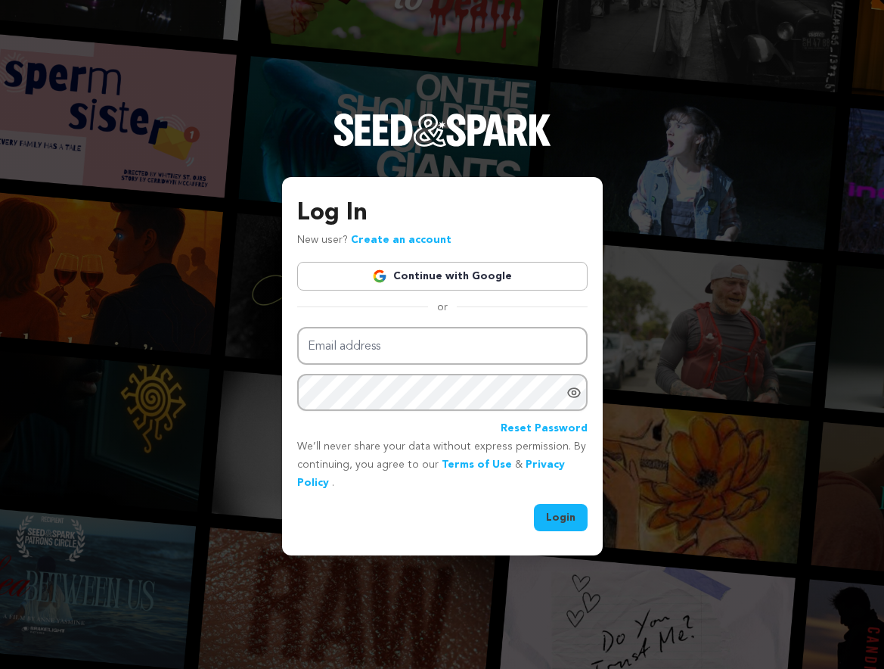  I want to click on img: Google logo, so click(380, 276).